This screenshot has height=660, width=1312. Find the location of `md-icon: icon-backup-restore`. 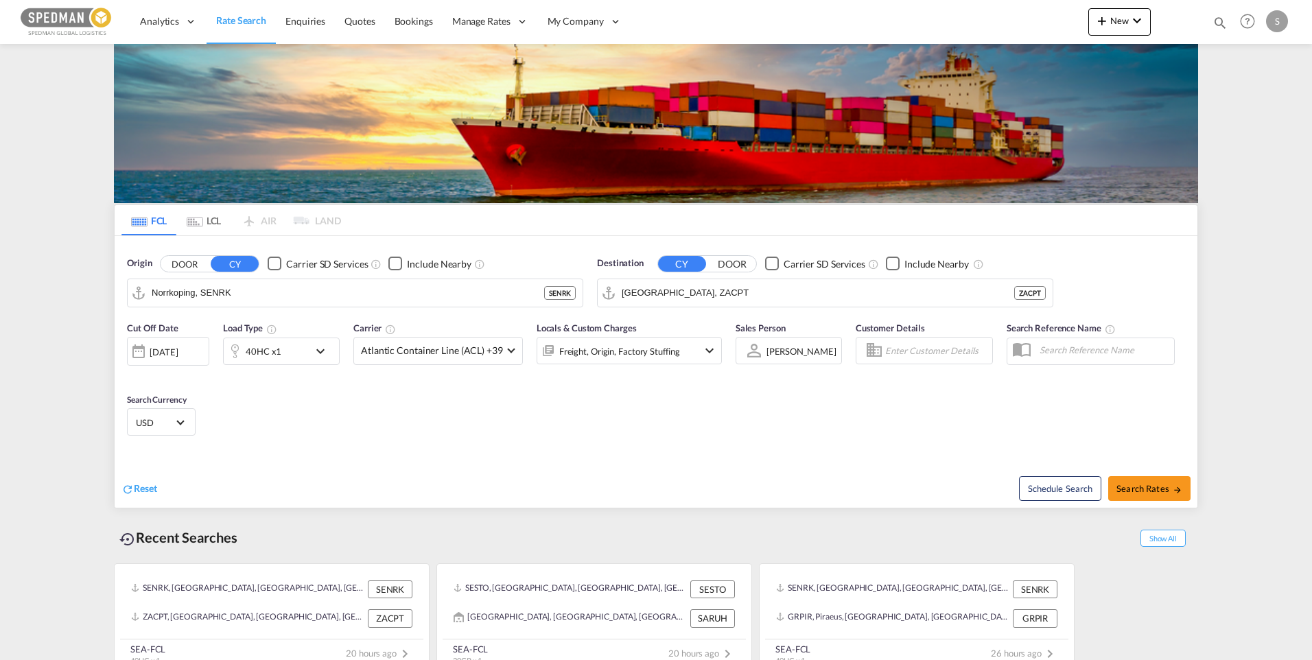

md-icon: icon-backup-restore is located at coordinates (128, 539).